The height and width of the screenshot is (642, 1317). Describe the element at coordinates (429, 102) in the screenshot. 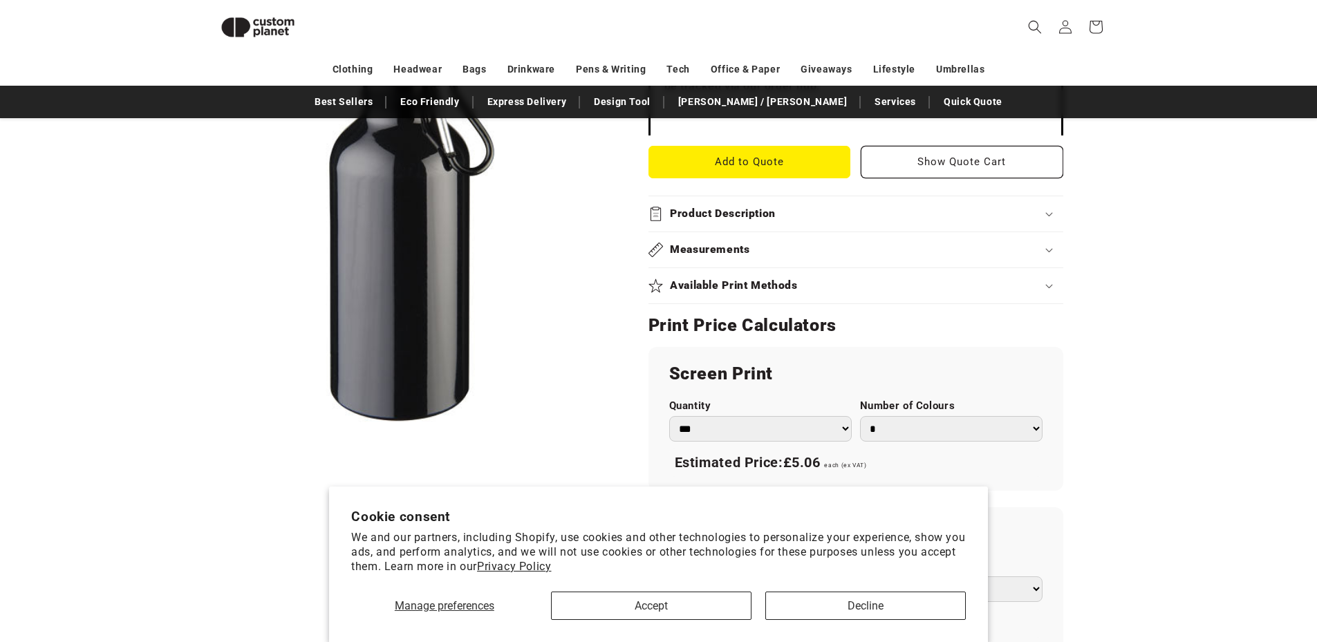

I see `a: Eco Friendly` at that location.